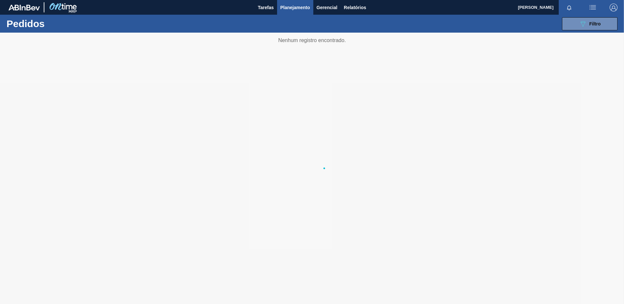  Describe the element at coordinates (266, 8) in the screenshot. I see `span: Tarefas` at that location.